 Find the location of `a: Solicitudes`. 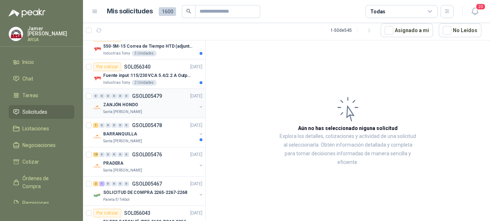

a: Solicitudes is located at coordinates (42, 112).